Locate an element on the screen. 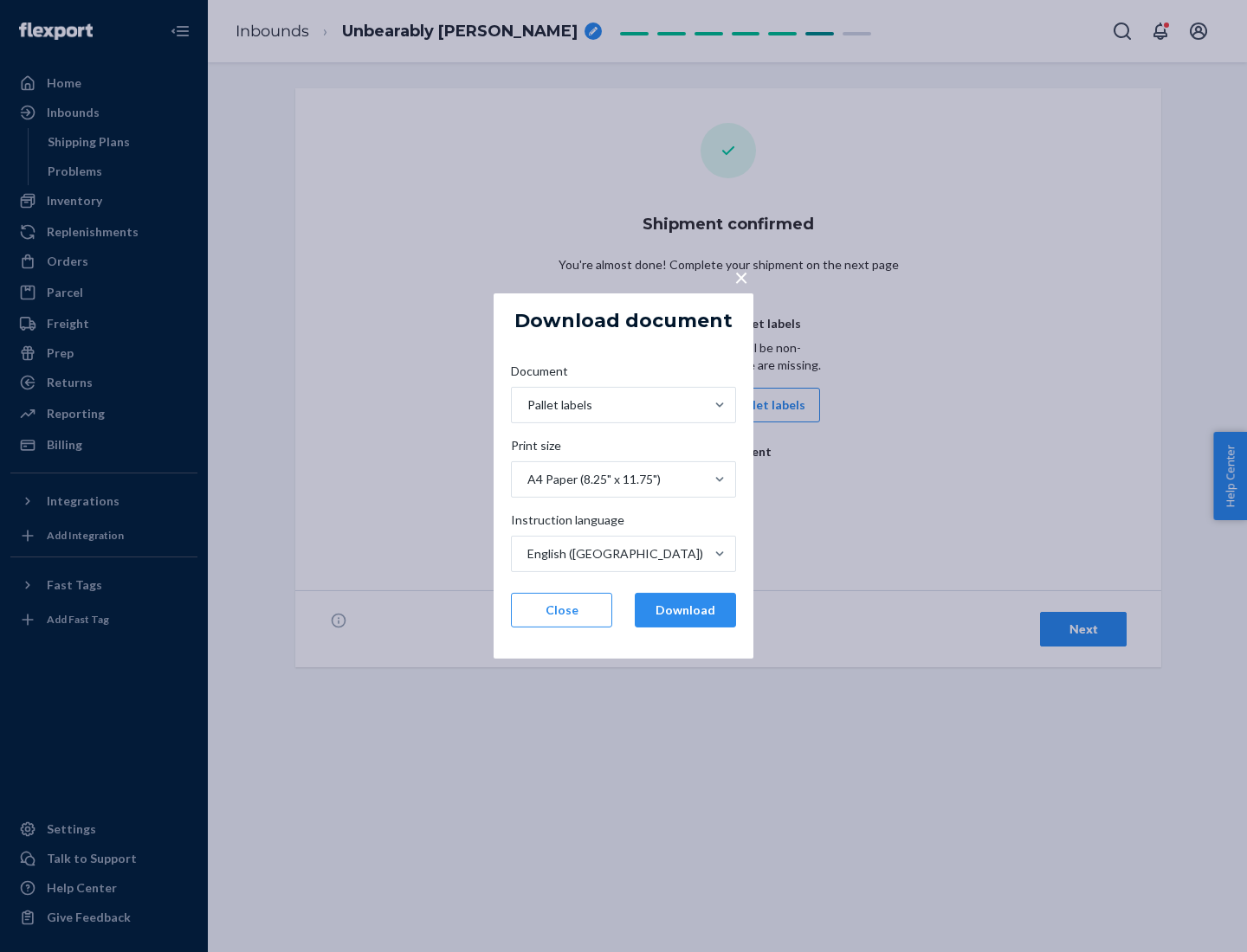 The image size is (1247, 952). button: Download is located at coordinates (685, 611).